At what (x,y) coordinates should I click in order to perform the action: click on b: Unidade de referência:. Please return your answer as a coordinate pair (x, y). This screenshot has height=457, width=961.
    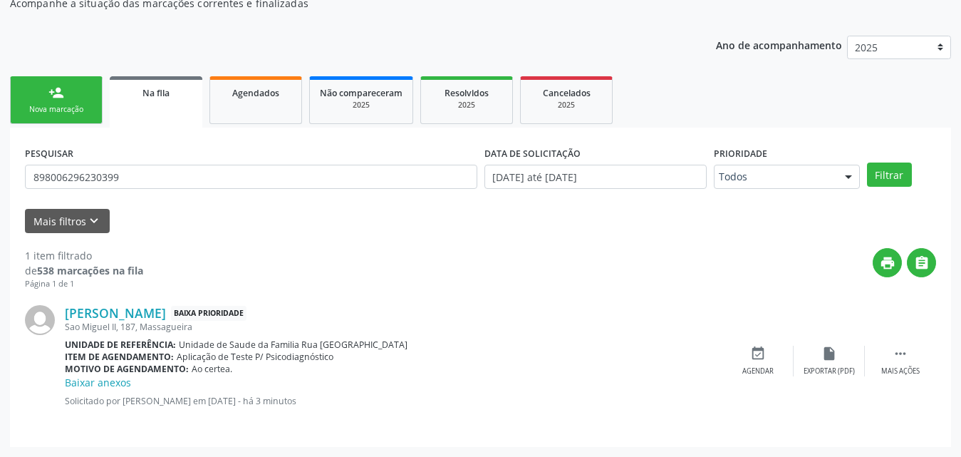
    Looking at the image, I should click on (120, 344).